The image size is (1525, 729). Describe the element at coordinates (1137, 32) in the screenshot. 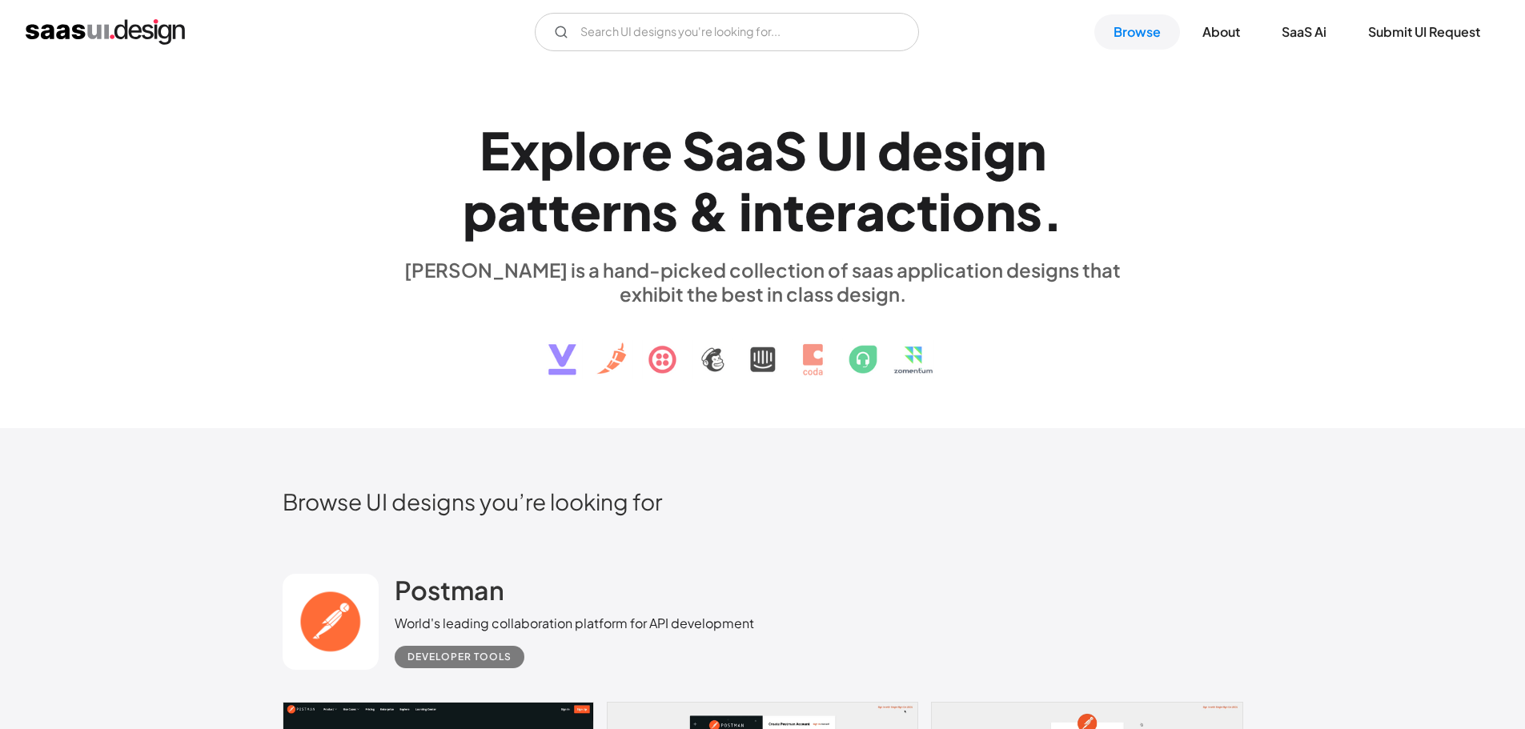

I see `a: Browse` at that location.